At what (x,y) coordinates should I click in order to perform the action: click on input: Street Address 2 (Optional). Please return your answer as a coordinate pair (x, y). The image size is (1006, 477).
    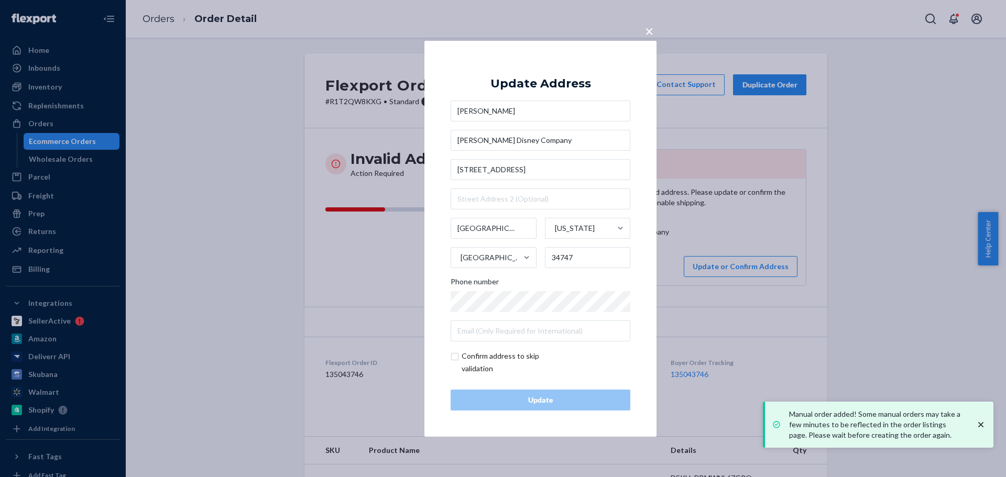
    Looking at the image, I should click on (540, 199).